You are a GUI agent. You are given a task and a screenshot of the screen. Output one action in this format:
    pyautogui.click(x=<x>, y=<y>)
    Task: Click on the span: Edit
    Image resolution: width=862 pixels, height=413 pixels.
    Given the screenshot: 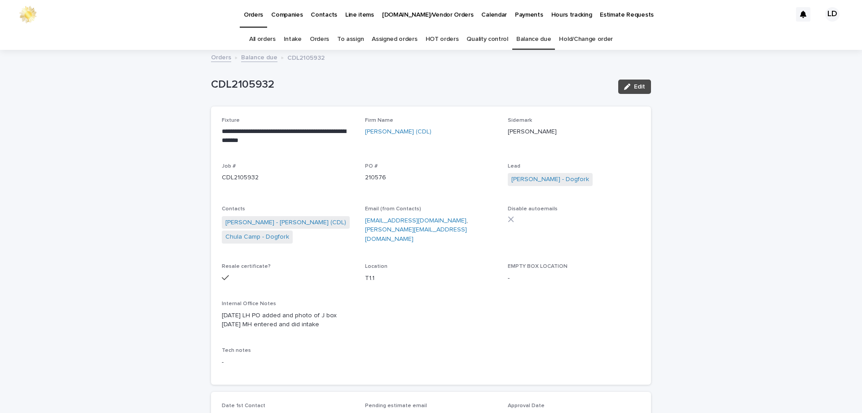 What is the action you would take?
    pyautogui.click(x=640, y=87)
    